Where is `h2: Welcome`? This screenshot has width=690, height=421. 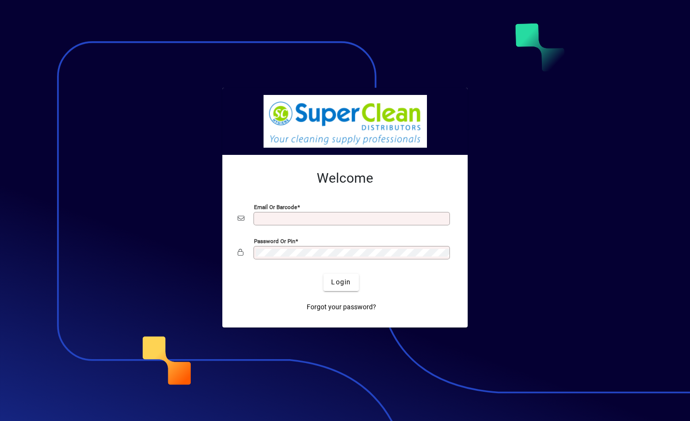
h2: Welcome is located at coordinates (345, 178).